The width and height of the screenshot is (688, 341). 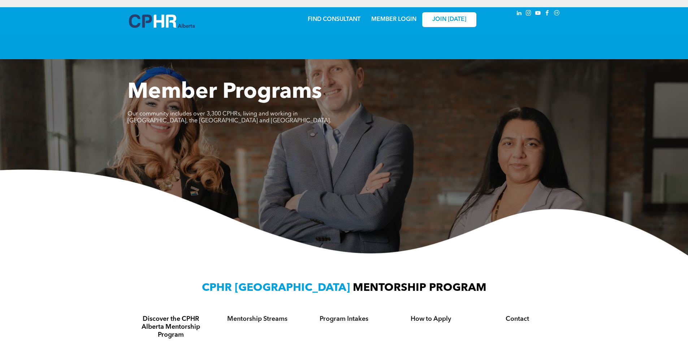 What do you see at coordinates (419, 288) in the screenshot?
I see `span: MENTORSHIP PROGRAM` at bounding box center [419, 288].